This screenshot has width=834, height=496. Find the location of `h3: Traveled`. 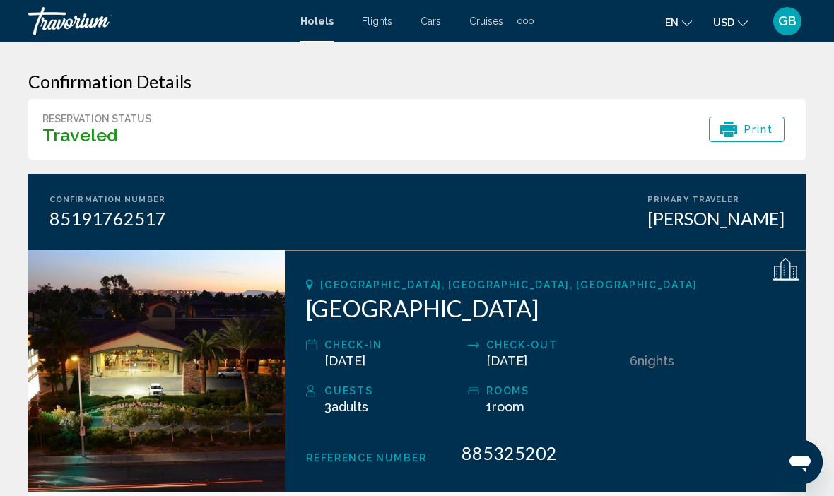

h3: Traveled is located at coordinates (97, 135).